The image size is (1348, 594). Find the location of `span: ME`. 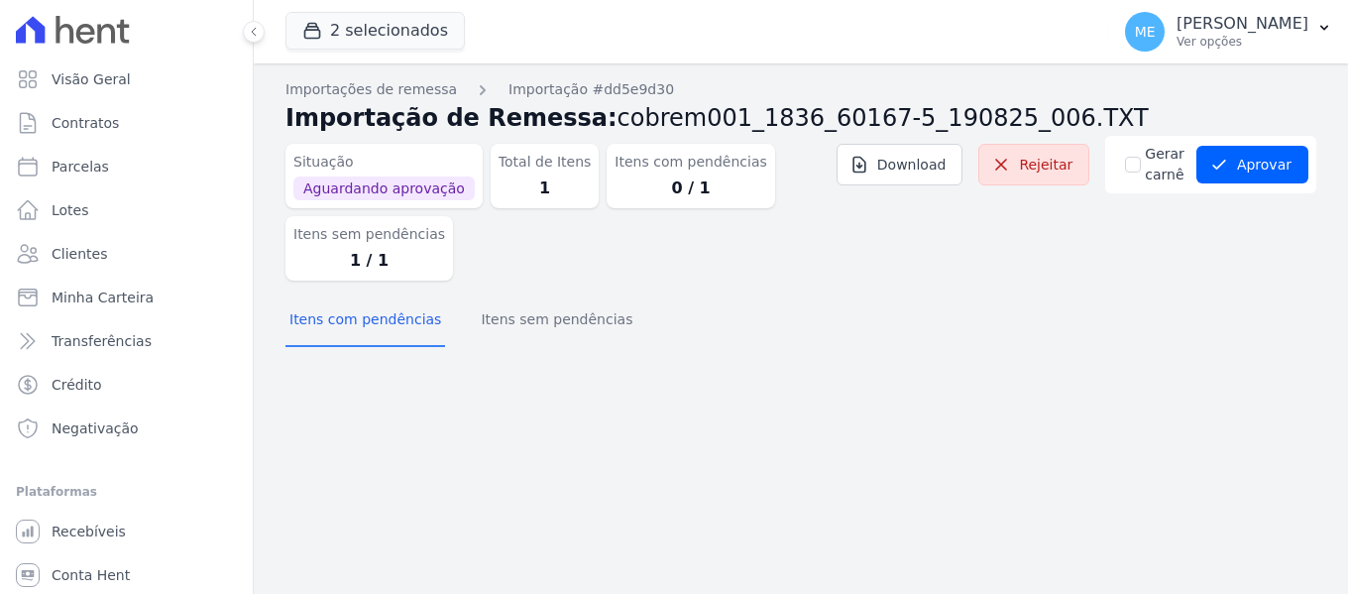

span: ME is located at coordinates (1145, 32).